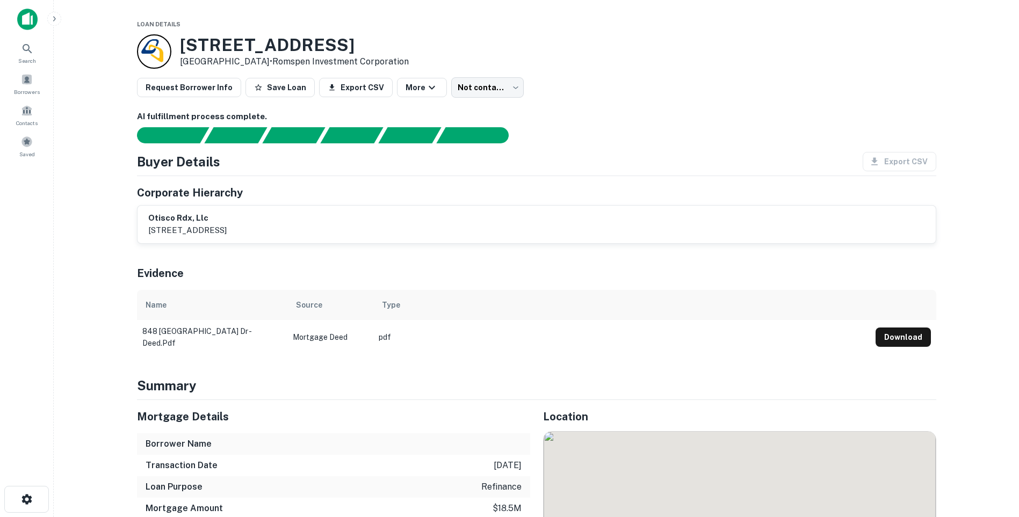 This screenshot has width=1019, height=517. Describe the element at coordinates (487, 88) in the screenshot. I see `div: Not contacted` at that location.